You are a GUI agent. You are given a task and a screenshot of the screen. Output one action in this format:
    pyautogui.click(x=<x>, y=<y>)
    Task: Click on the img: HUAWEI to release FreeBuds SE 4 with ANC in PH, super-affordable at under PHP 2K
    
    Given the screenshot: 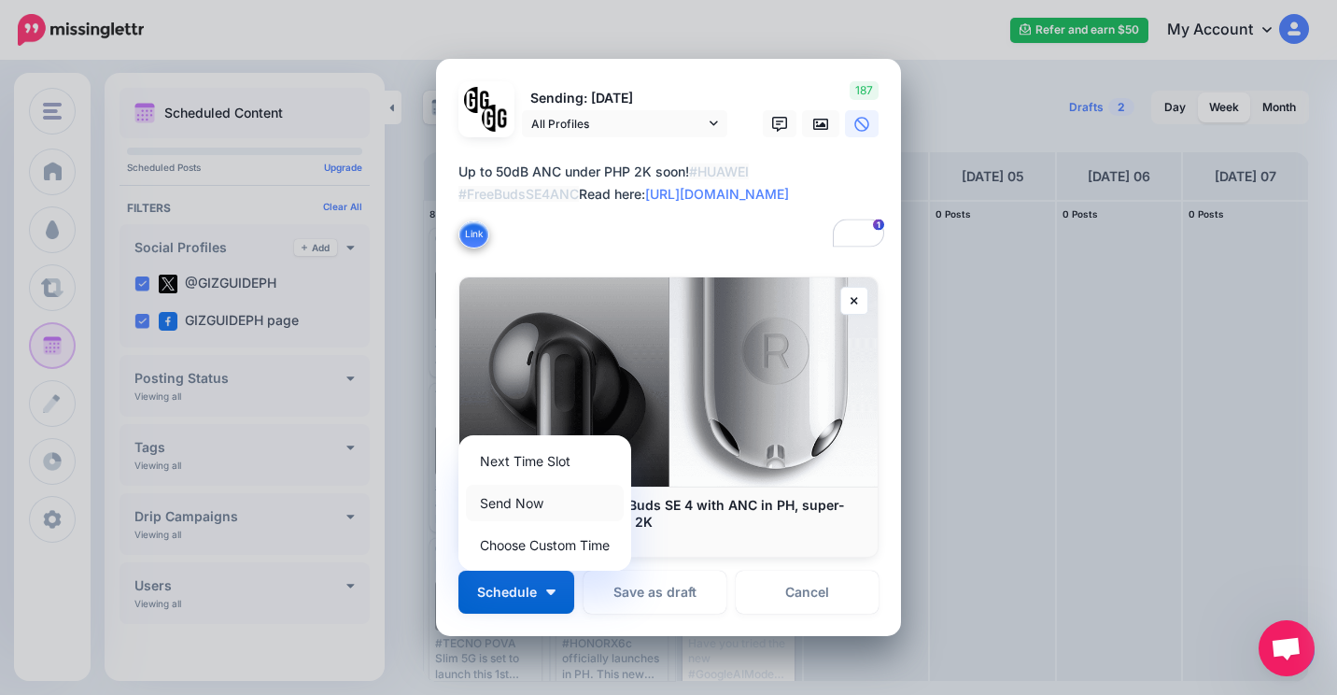 What is the action you would take?
    pyautogui.click(x=669, y=382)
    